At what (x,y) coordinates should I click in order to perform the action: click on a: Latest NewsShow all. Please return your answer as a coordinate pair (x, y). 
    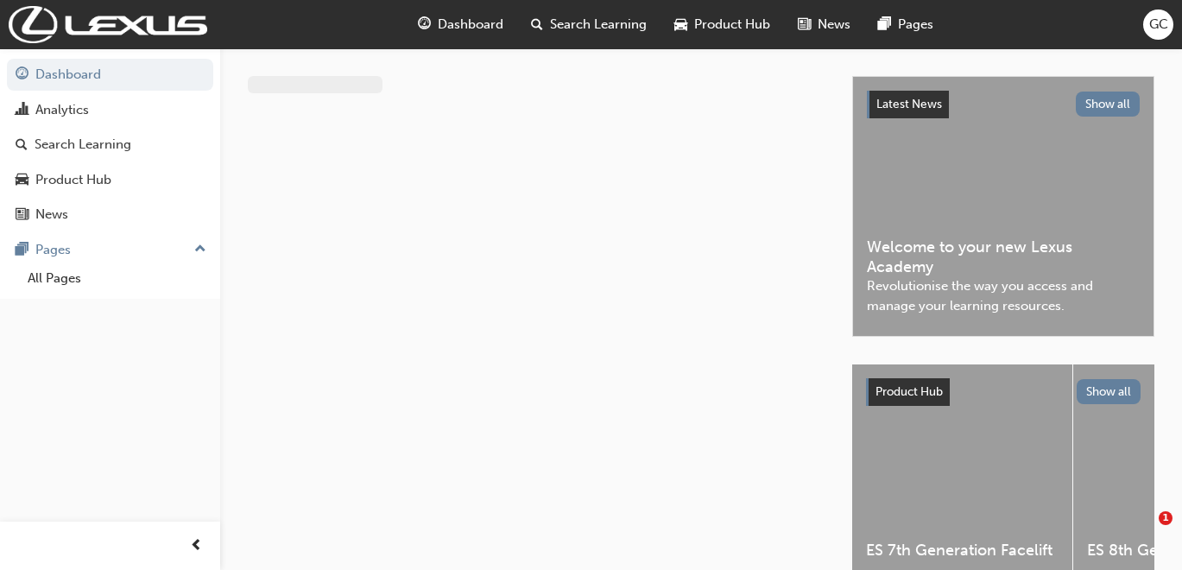
    Looking at the image, I should click on (1003, 104).